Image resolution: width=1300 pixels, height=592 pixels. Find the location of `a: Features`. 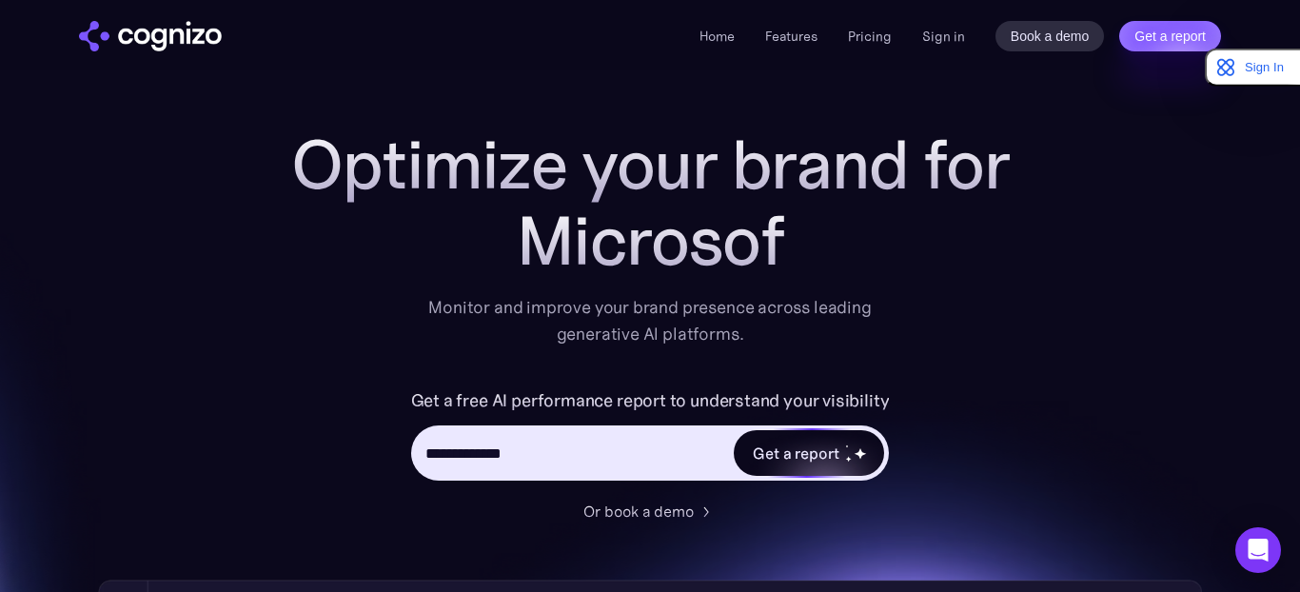

a: Features is located at coordinates (791, 36).